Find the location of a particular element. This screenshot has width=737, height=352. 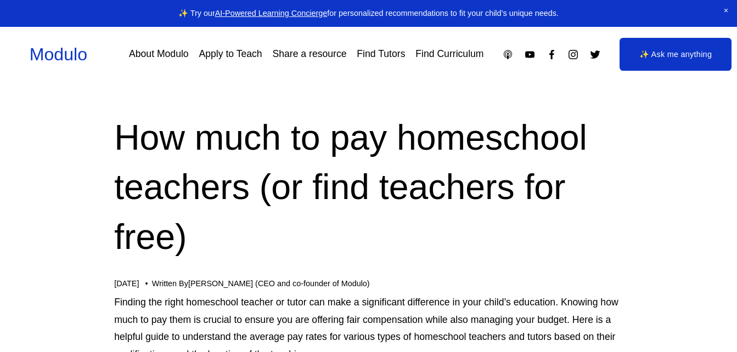

a: AI-Powered Learning Concierge is located at coordinates (271, 13).